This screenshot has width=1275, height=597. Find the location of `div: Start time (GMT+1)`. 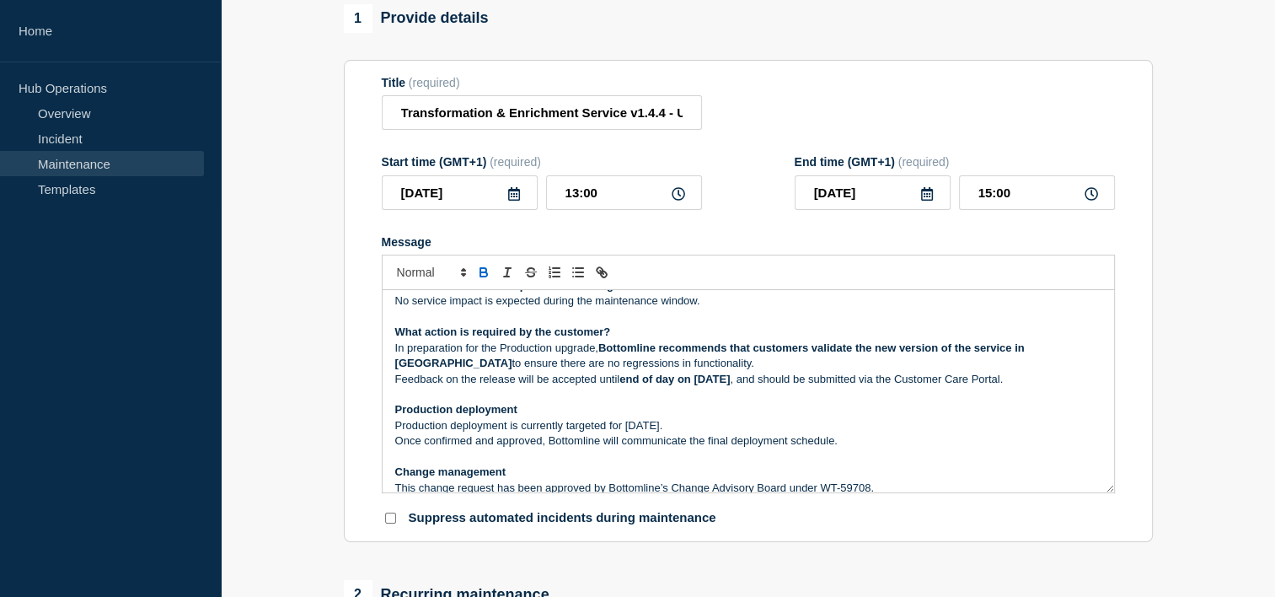

div: Start time (GMT+1) is located at coordinates (542, 162).